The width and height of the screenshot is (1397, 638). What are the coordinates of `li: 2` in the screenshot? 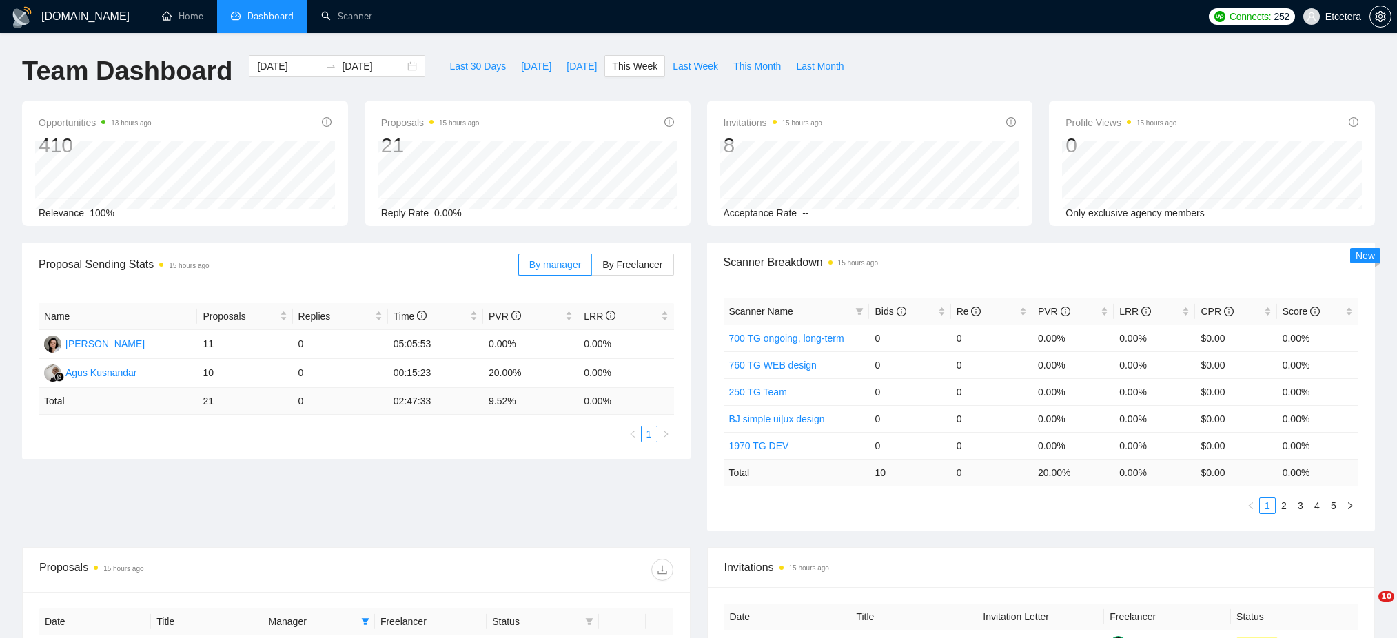 It's located at (1284, 506).